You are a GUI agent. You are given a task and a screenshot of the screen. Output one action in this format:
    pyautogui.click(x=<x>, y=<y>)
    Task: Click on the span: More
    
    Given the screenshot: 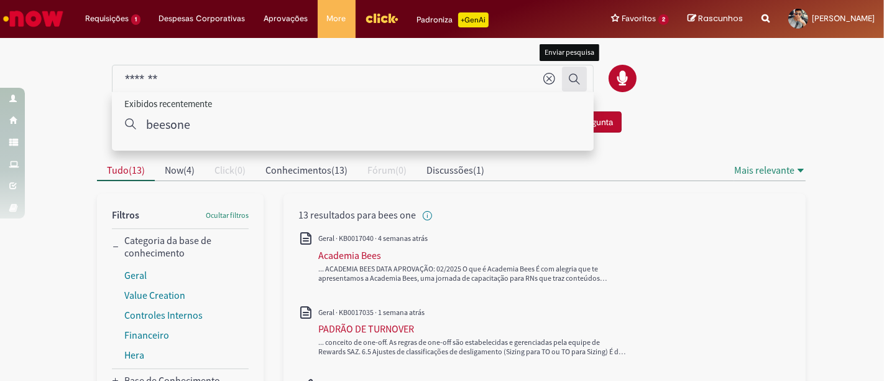 What is the action you would take?
    pyautogui.click(x=336, y=19)
    